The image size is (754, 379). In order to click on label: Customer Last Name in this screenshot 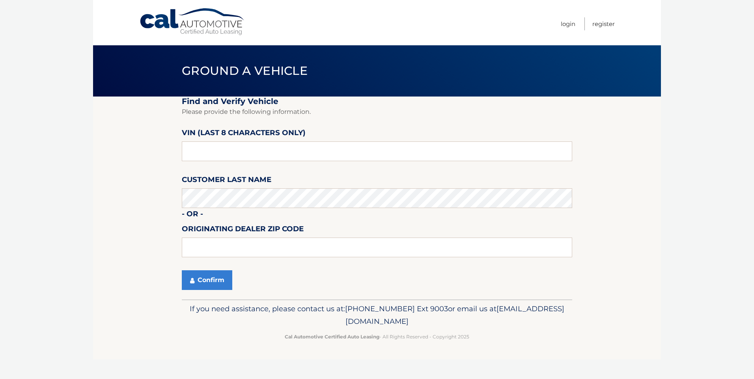, I will do `click(226, 181)`.